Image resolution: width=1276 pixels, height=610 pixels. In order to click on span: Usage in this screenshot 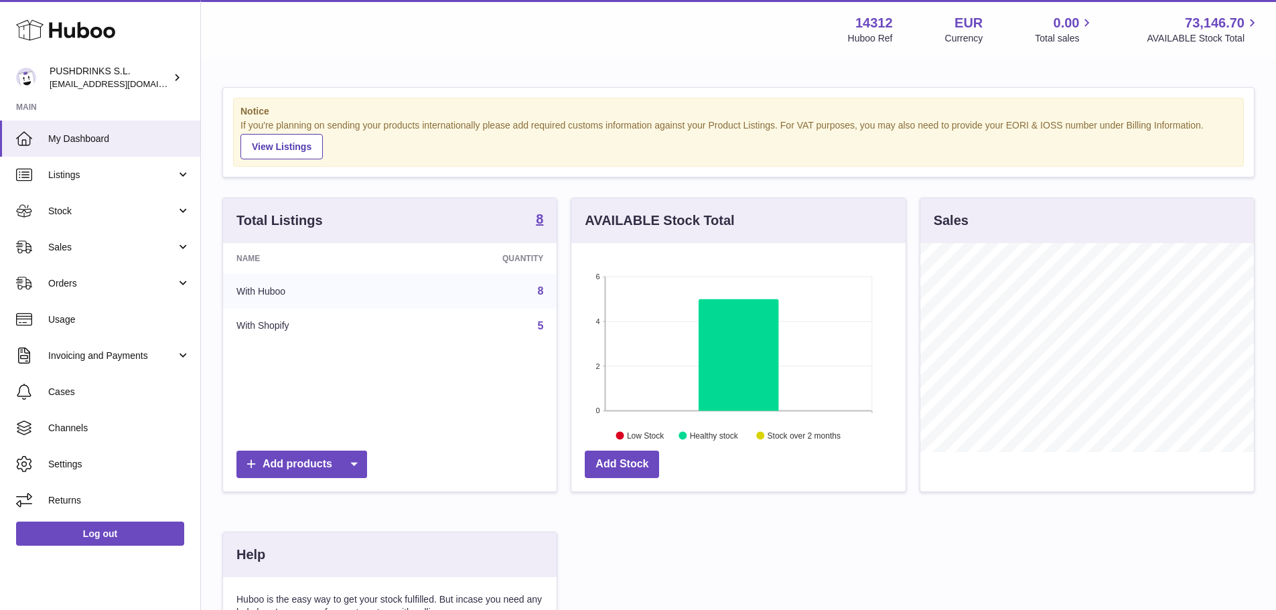, I will do `click(119, 320)`.